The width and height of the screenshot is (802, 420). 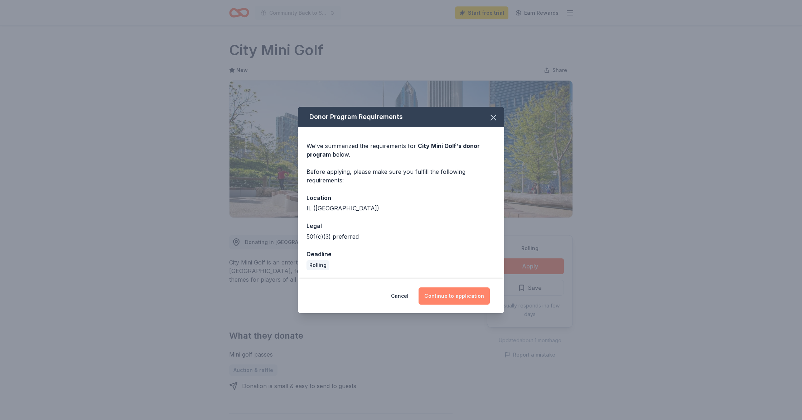 I want to click on div: Legal, so click(x=401, y=226).